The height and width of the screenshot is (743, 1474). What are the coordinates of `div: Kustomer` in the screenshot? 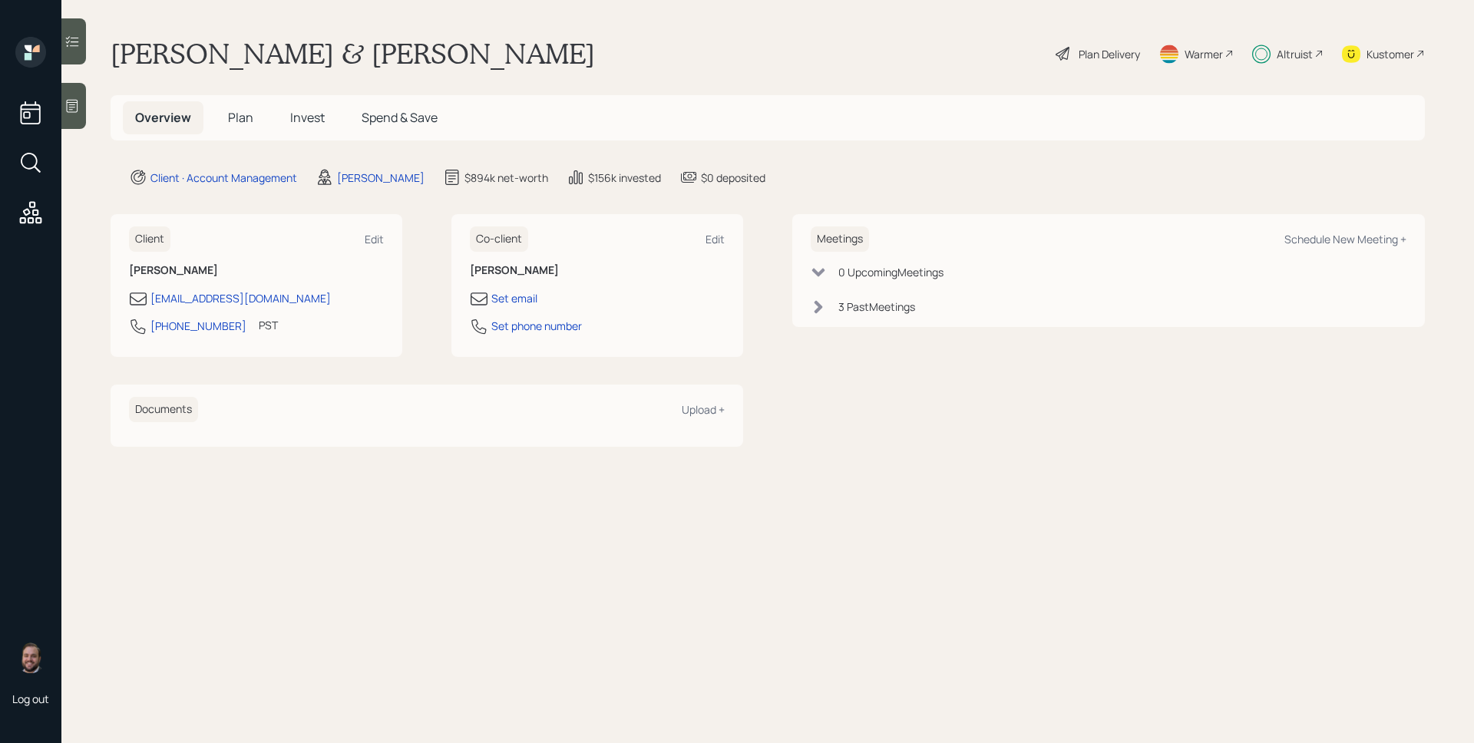 It's located at (1391, 54).